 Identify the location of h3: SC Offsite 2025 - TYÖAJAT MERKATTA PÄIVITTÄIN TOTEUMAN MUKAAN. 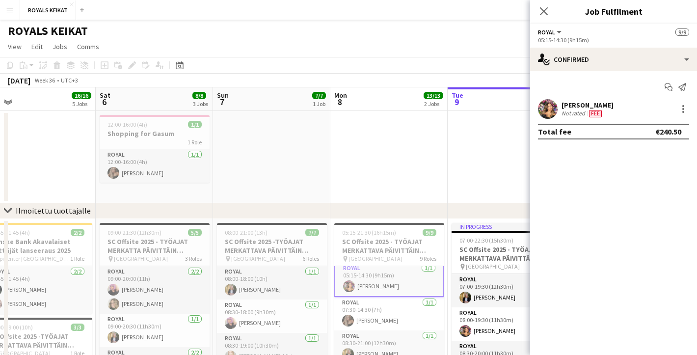
(155, 246).